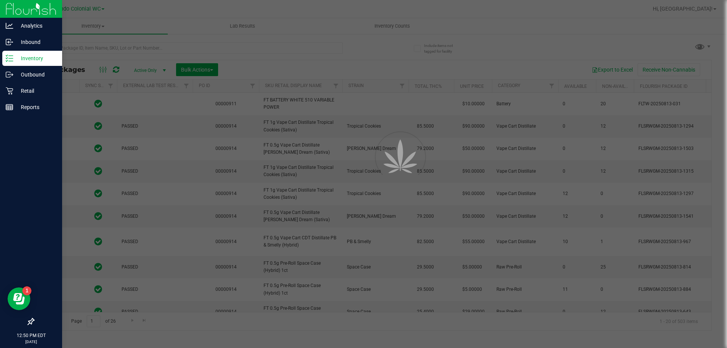  What do you see at coordinates (36, 75) in the screenshot?
I see `p: Outbound` at bounding box center [36, 75].